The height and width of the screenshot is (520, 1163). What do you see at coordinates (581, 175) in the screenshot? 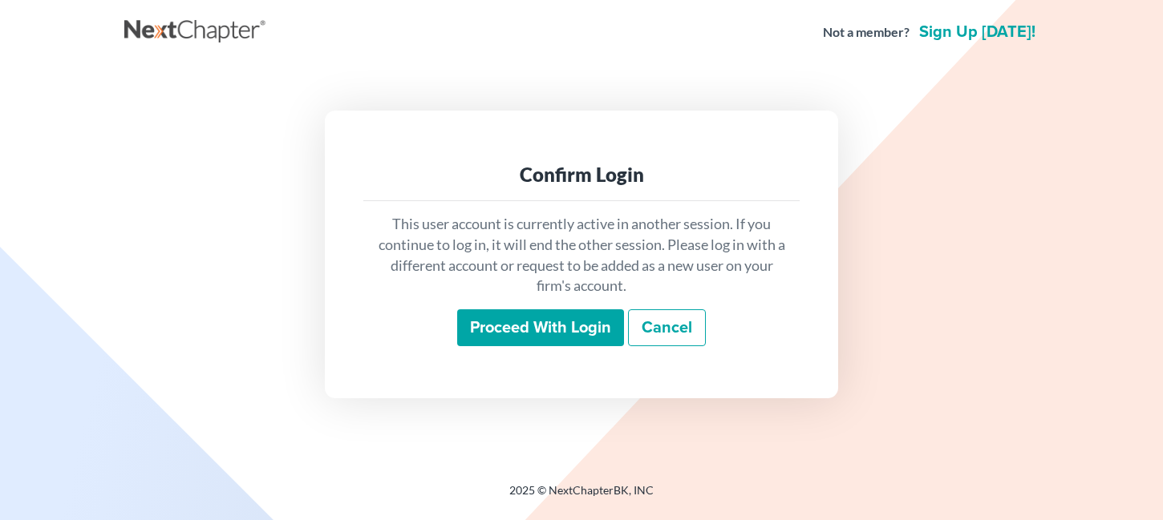
I see `div: Confirm Login` at bounding box center [581, 175].